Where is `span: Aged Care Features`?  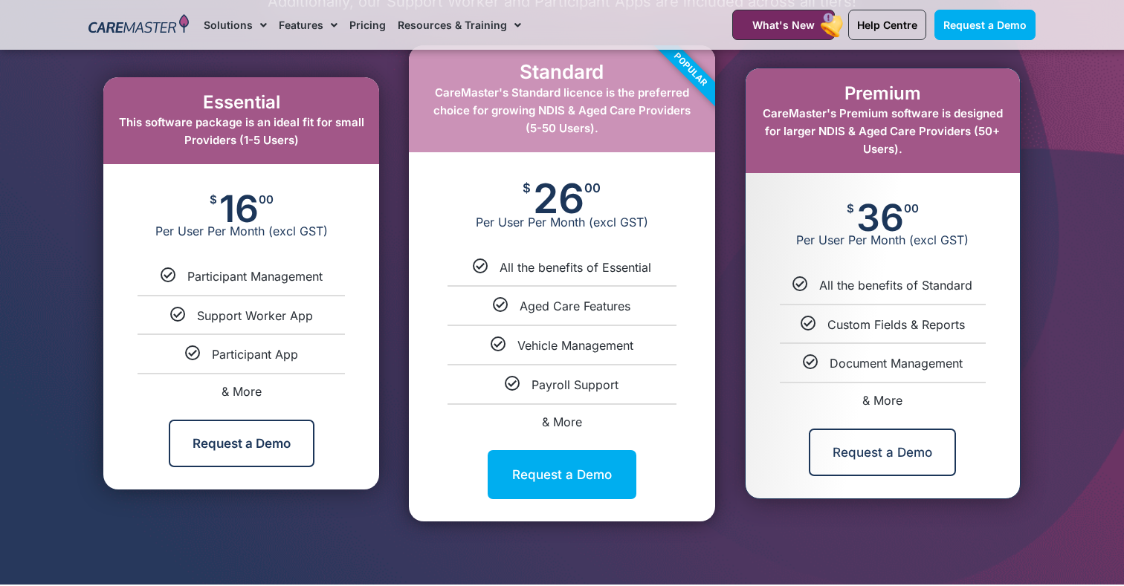
span: Aged Care Features is located at coordinates (574, 306).